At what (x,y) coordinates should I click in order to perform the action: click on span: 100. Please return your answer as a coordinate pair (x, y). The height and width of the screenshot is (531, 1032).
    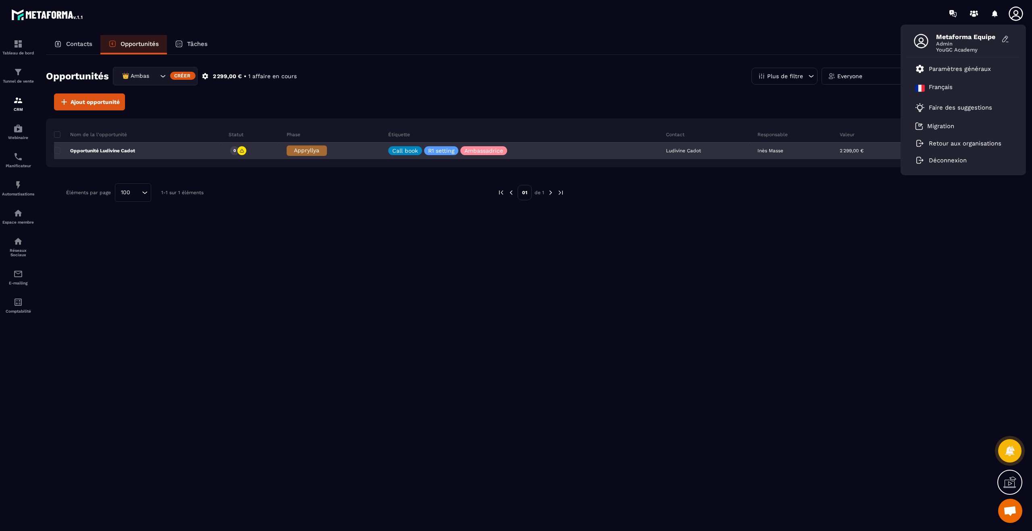
    Looking at the image, I should click on (125, 193).